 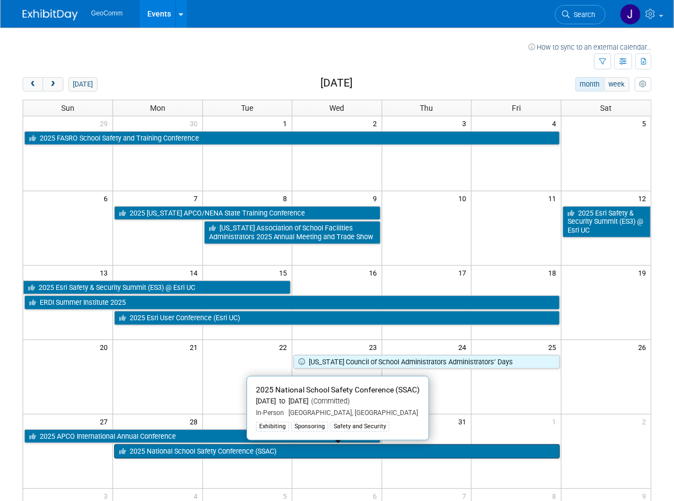 I want to click on a: 2025 Esri User Conference (Esri UC), so click(x=337, y=318).